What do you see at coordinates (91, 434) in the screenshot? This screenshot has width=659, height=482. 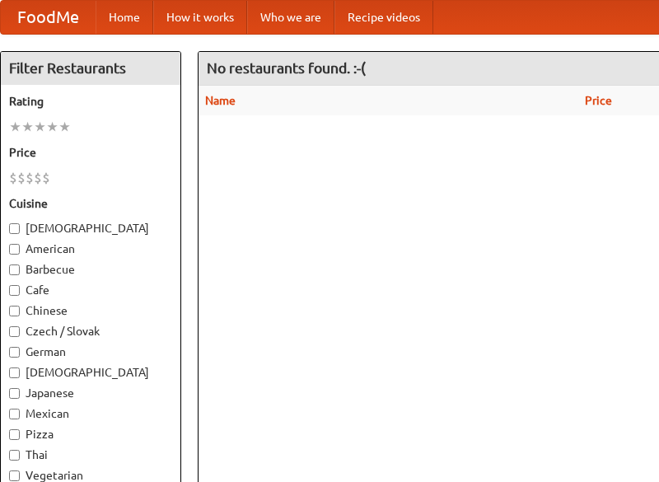 I see `label: Pizza` at bounding box center [91, 434].